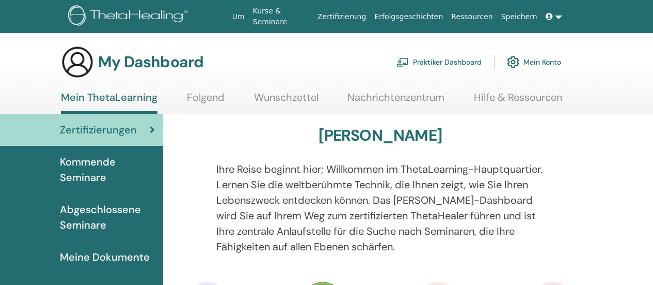 This screenshot has width=653, height=285. I want to click on img: cog.svg, so click(513, 62).